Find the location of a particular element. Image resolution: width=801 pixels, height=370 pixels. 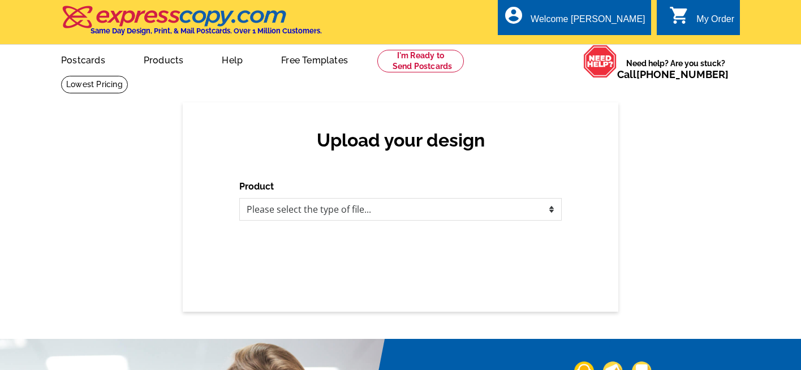

a: Products is located at coordinates (163, 59).